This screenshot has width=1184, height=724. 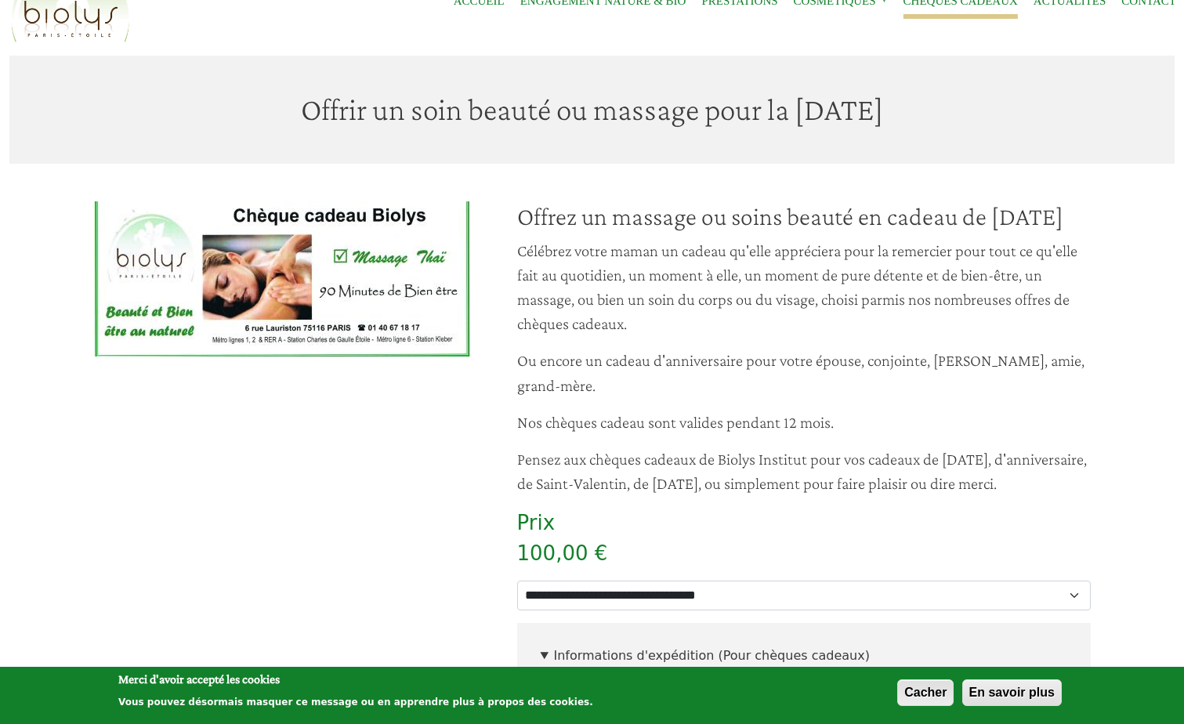 I want to click on p: Célébrez votre maman un cadeau qu'elle appréciera pour la remercier pour tout ce qu'elle fait au ..., so click(x=804, y=287).